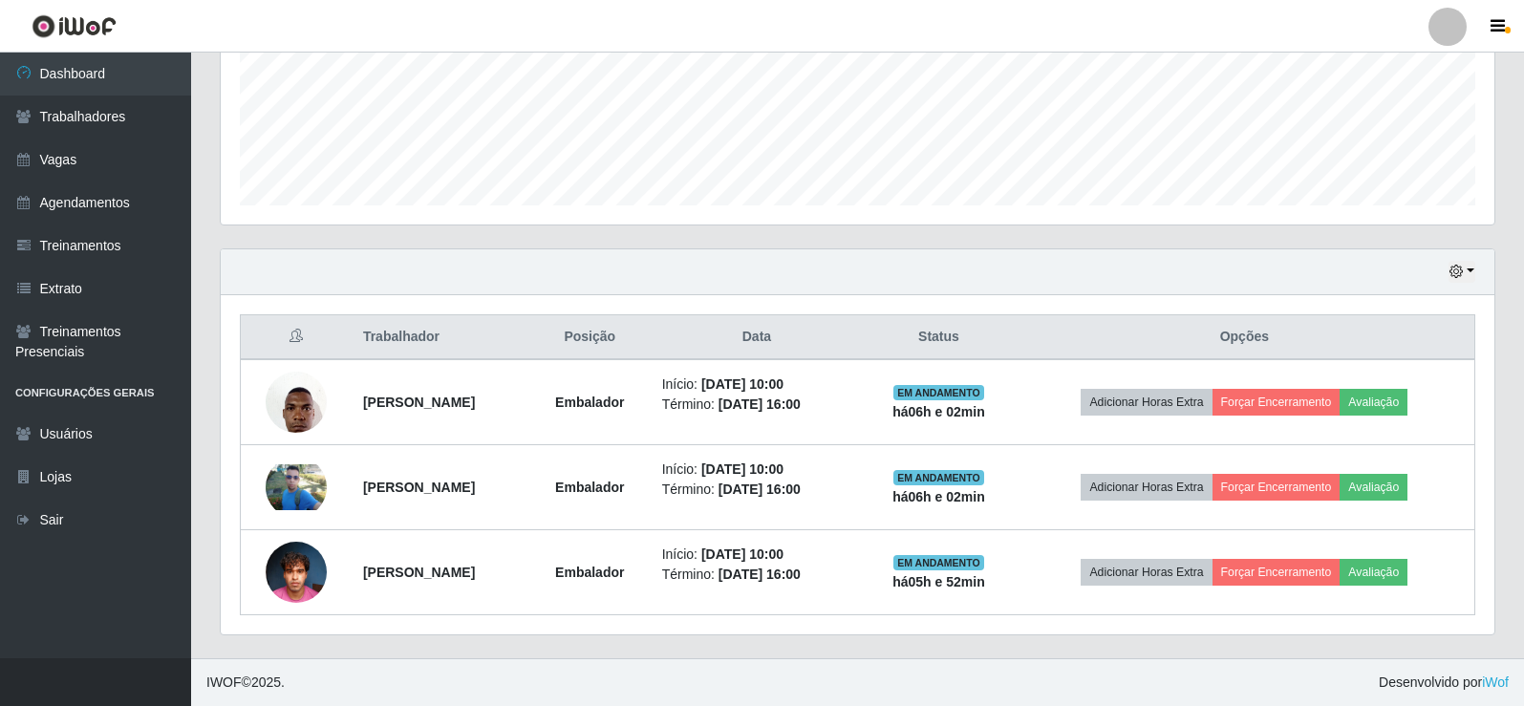 The image size is (1524, 706). Describe the element at coordinates (938, 582) in the screenshot. I see `strong: há 05 h e 52 min` at that location.